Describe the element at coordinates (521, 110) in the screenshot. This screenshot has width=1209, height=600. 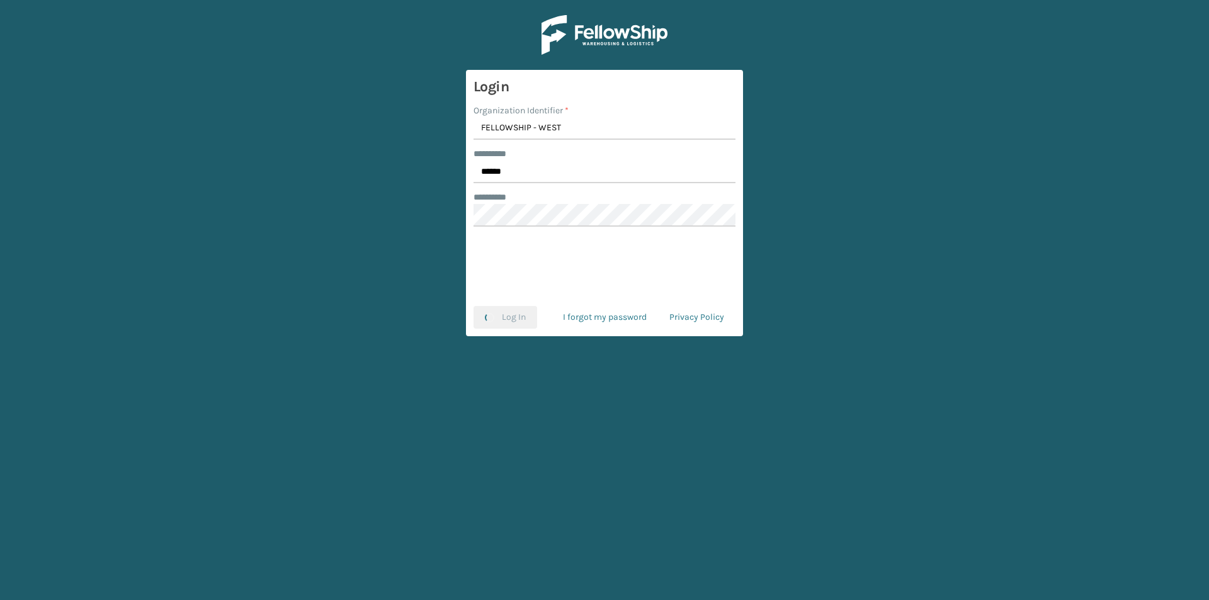
I see `label: Organization Identifier` at that location.